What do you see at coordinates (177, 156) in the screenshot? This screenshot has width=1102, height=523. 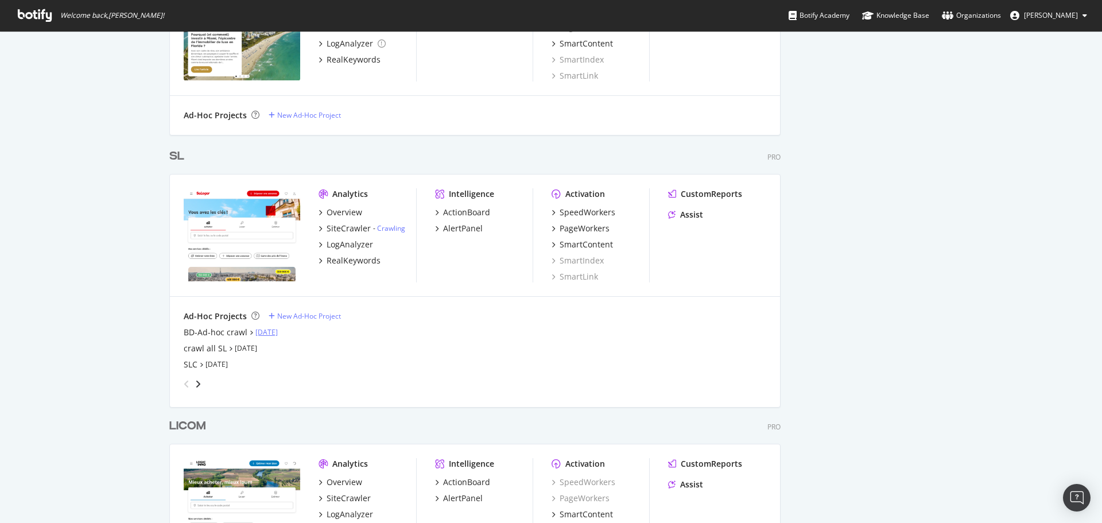 I see `div: SL` at bounding box center [177, 156].